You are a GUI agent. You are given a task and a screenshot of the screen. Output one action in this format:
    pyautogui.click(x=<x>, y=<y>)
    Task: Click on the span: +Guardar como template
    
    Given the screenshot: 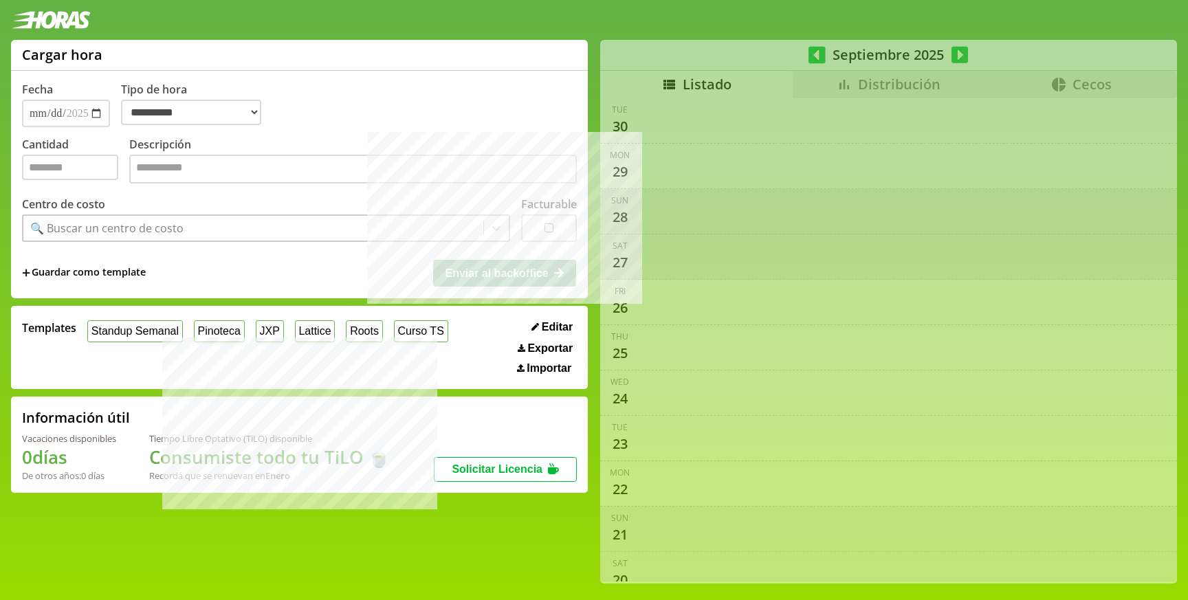 What is the action you would take?
    pyautogui.click(x=84, y=273)
    